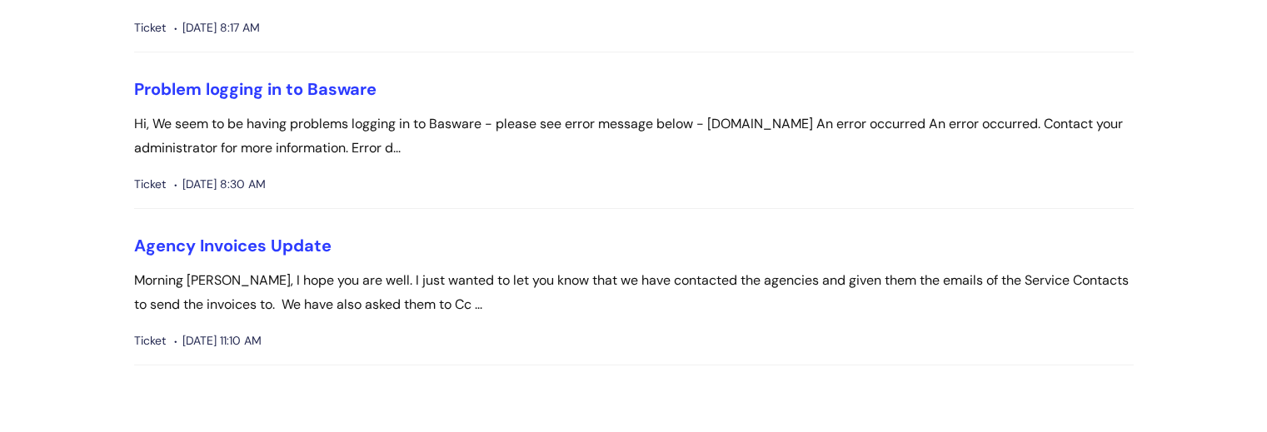  What do you see at coordinates (255, 89) in the screenshot?
I see `a: Problem logging in to Basware` at bounding box center [255, 89].